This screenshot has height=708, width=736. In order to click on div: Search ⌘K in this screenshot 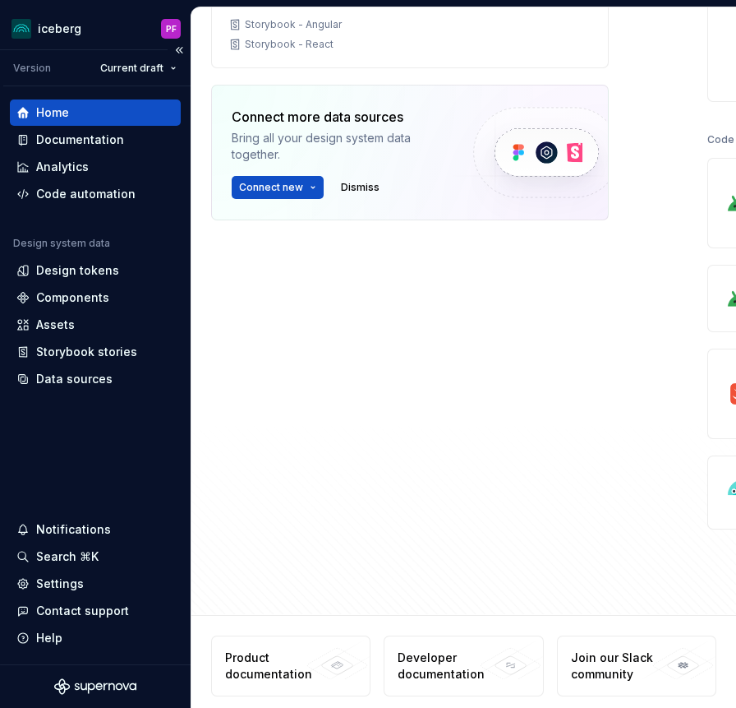, I will do `click(67, 556)`.